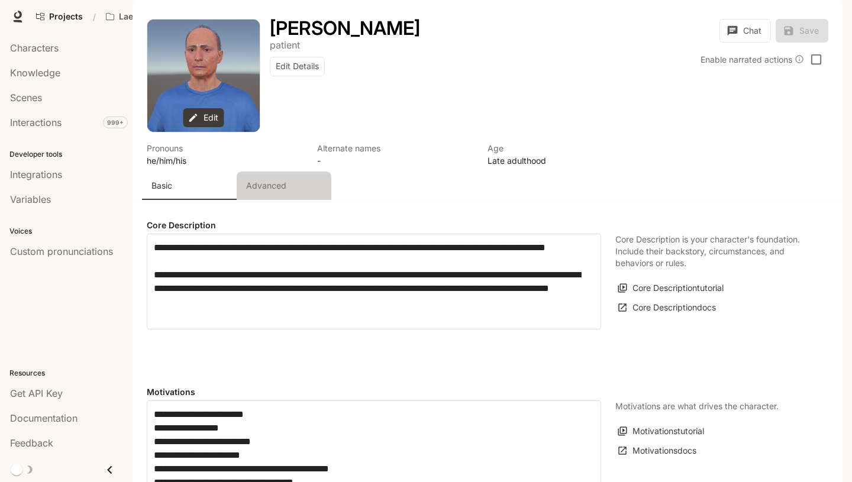 The height and width of the screenshot is (482, 852). Describe the element at coordinates (566, 148) in the screenshot. I see `p: Age` at that location.